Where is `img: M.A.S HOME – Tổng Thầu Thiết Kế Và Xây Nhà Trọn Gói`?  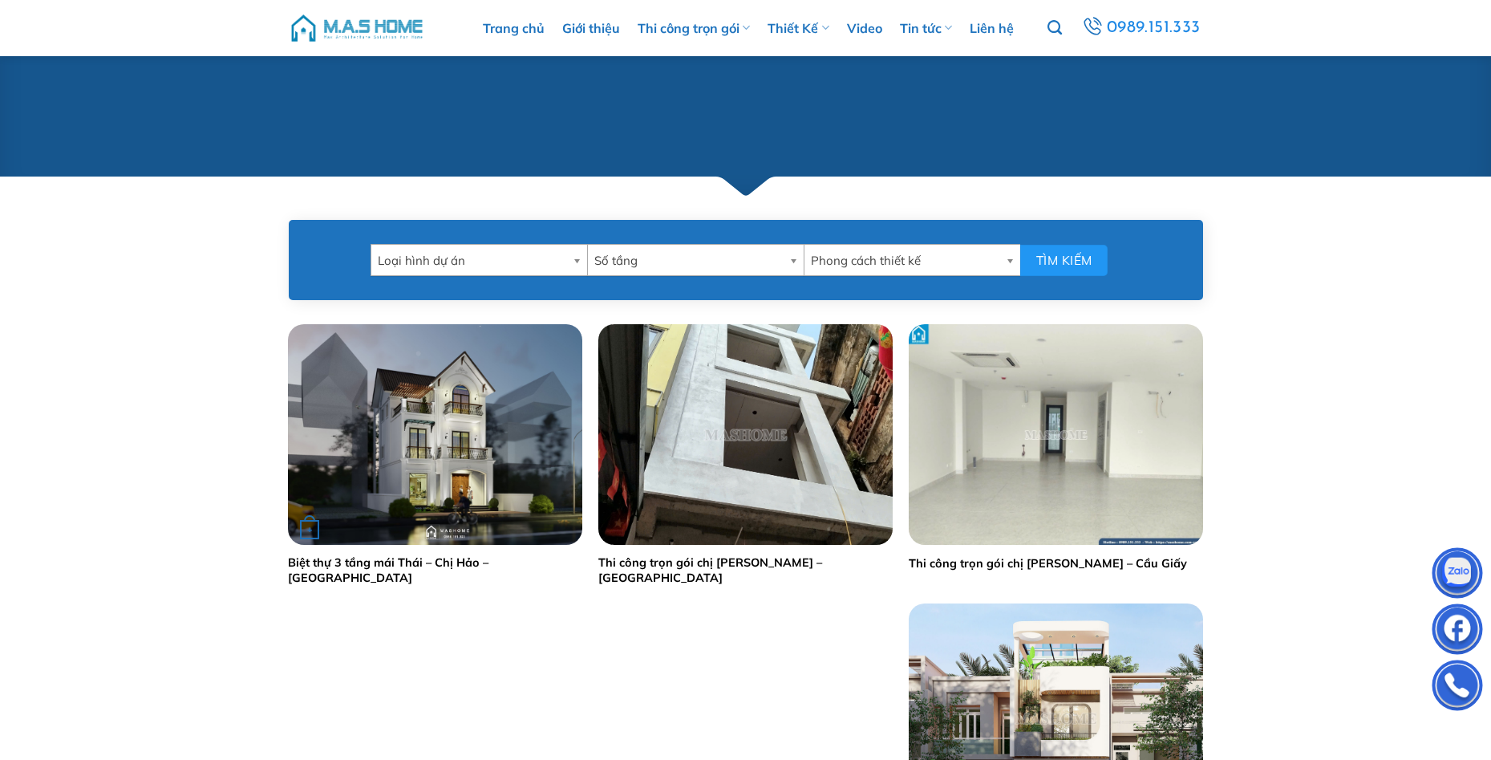 img: M.A.S HOME – Tổng Thầu Thiết Kế Và Xây Nhà Trọn Gói is located at coordinates (357, 28).